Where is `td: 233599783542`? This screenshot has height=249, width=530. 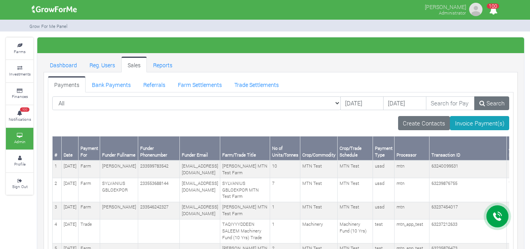 td: 233599783542 is located at coordinates (159, 169).